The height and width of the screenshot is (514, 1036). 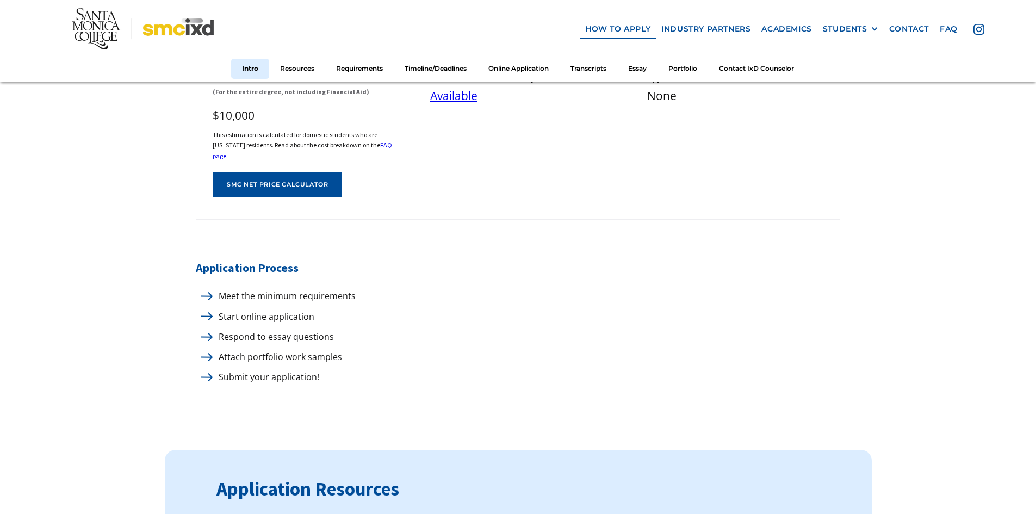 I want to click on p: Respond to essay questions, so click(x=274, y=337).